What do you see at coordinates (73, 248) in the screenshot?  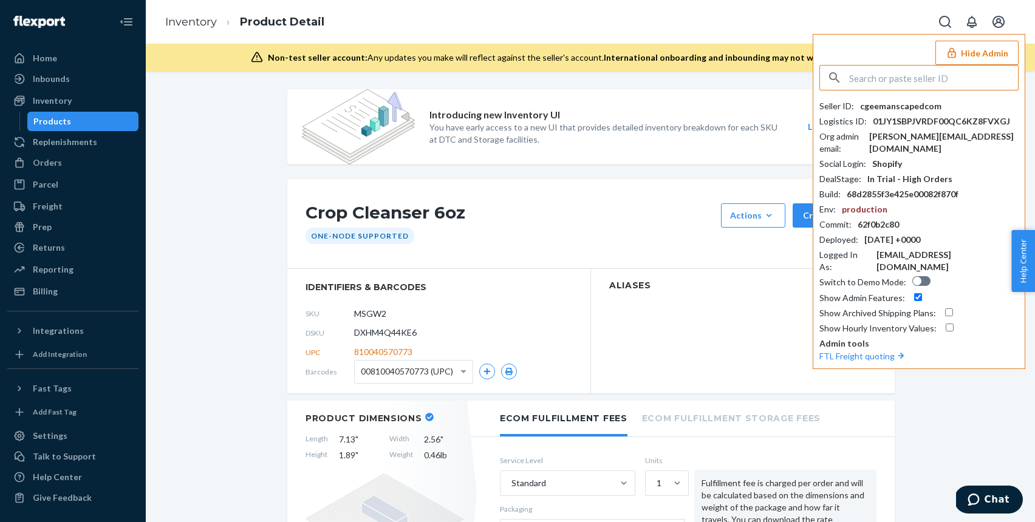 I see `a: Returns` at bounding box center [73, 248].